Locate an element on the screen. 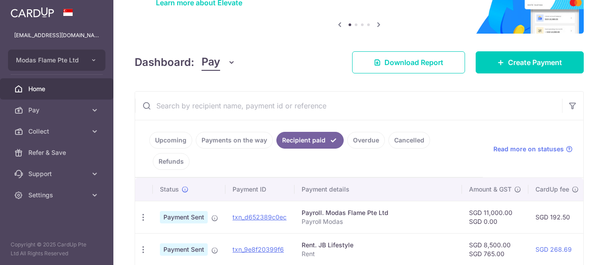 The width and height of the screenshot is (605, 265). span: Create Payment is located at coordinates (535, 62).